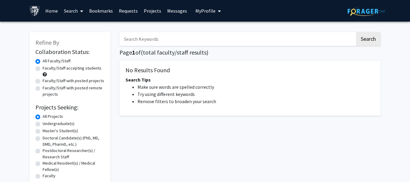 This screenshot has width=410, height=182. Describe the element at coordinates (49, 176) in the screenshot. I see `label: Faculty` at that location.